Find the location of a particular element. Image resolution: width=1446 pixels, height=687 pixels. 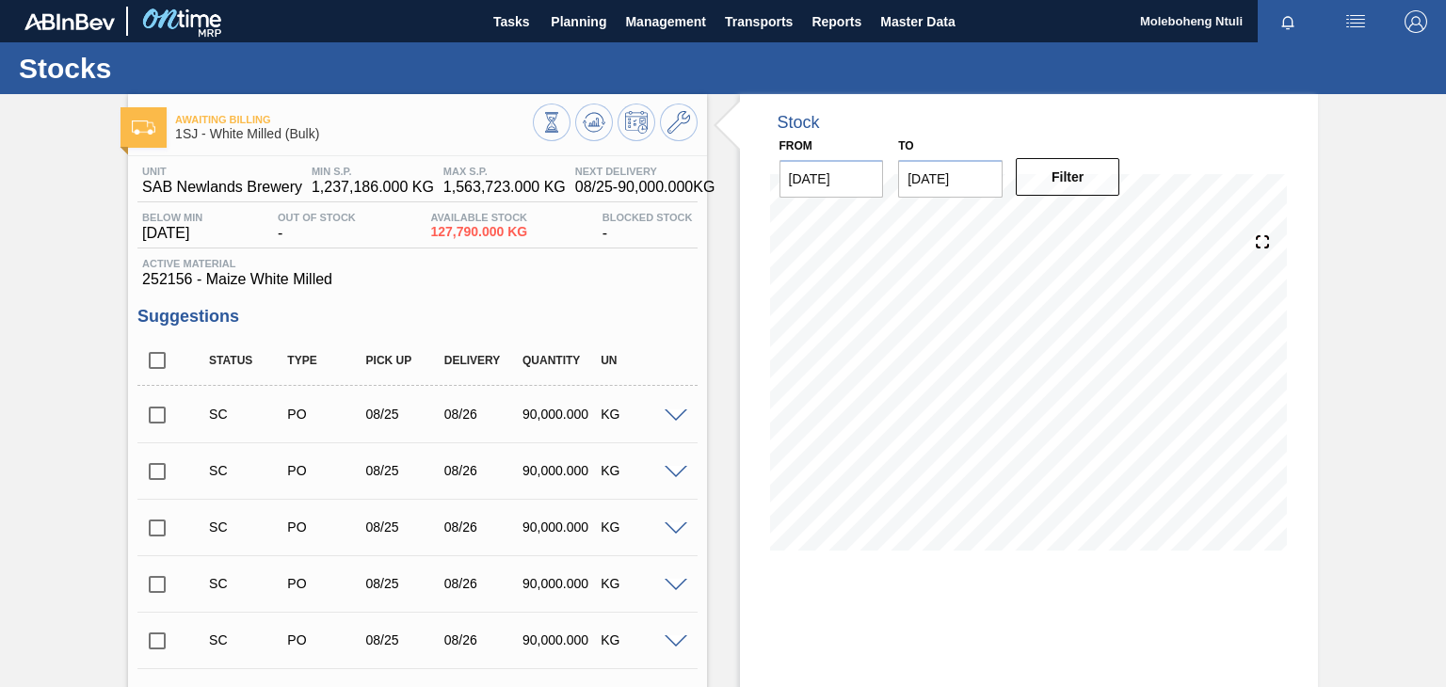

span: Planning is located at coordinates (578, 22).